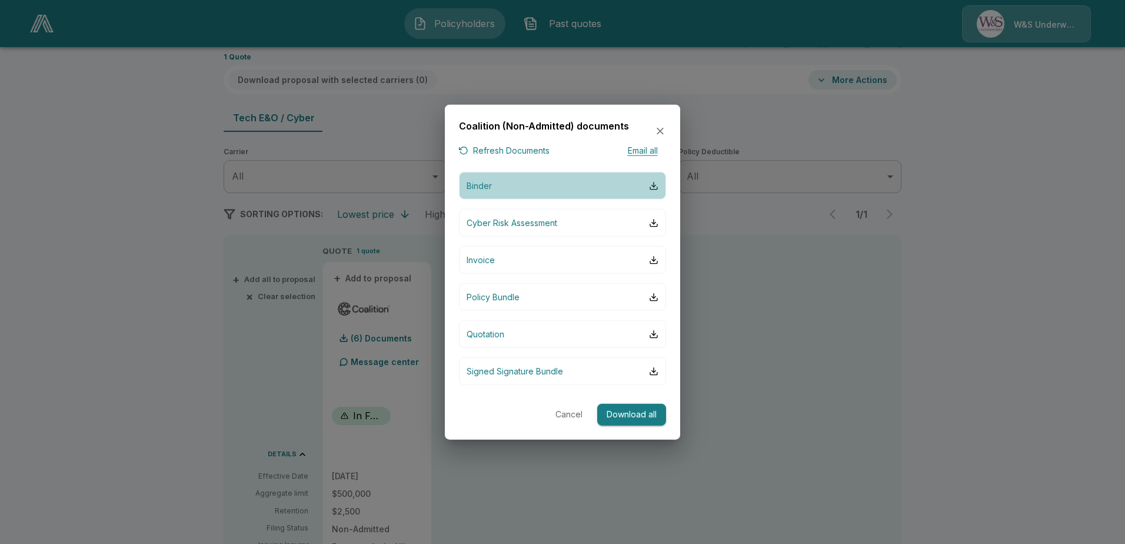  What do you see at coordinates (485, 334) in the screenshot?
I see `p: Quotation` at bounding box center [485, 334].